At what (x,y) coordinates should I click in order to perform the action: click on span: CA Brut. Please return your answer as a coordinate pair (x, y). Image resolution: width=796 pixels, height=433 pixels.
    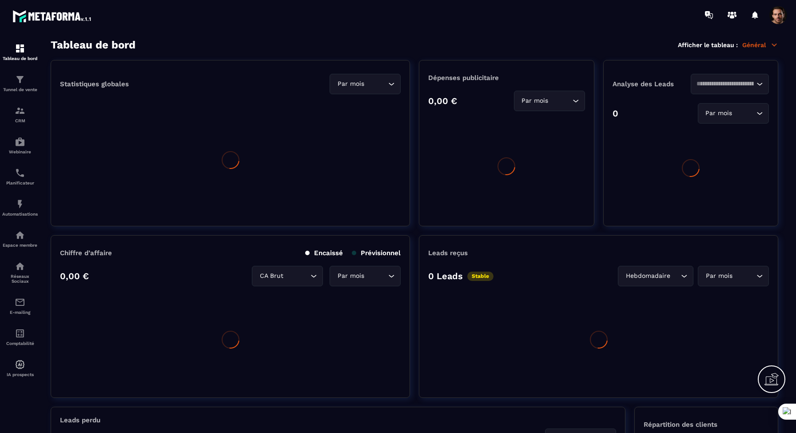
    Looking at the image, I should click on (271, 276).